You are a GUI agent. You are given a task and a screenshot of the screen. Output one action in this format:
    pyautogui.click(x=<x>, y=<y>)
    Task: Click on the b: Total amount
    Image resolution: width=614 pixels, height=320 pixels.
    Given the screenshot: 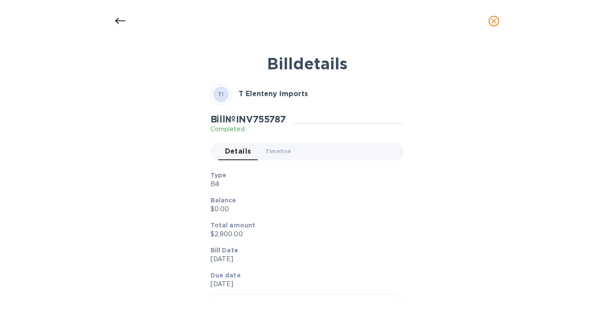 What is the action you would take?
    pyautogui.click(x=233, y=225)
    